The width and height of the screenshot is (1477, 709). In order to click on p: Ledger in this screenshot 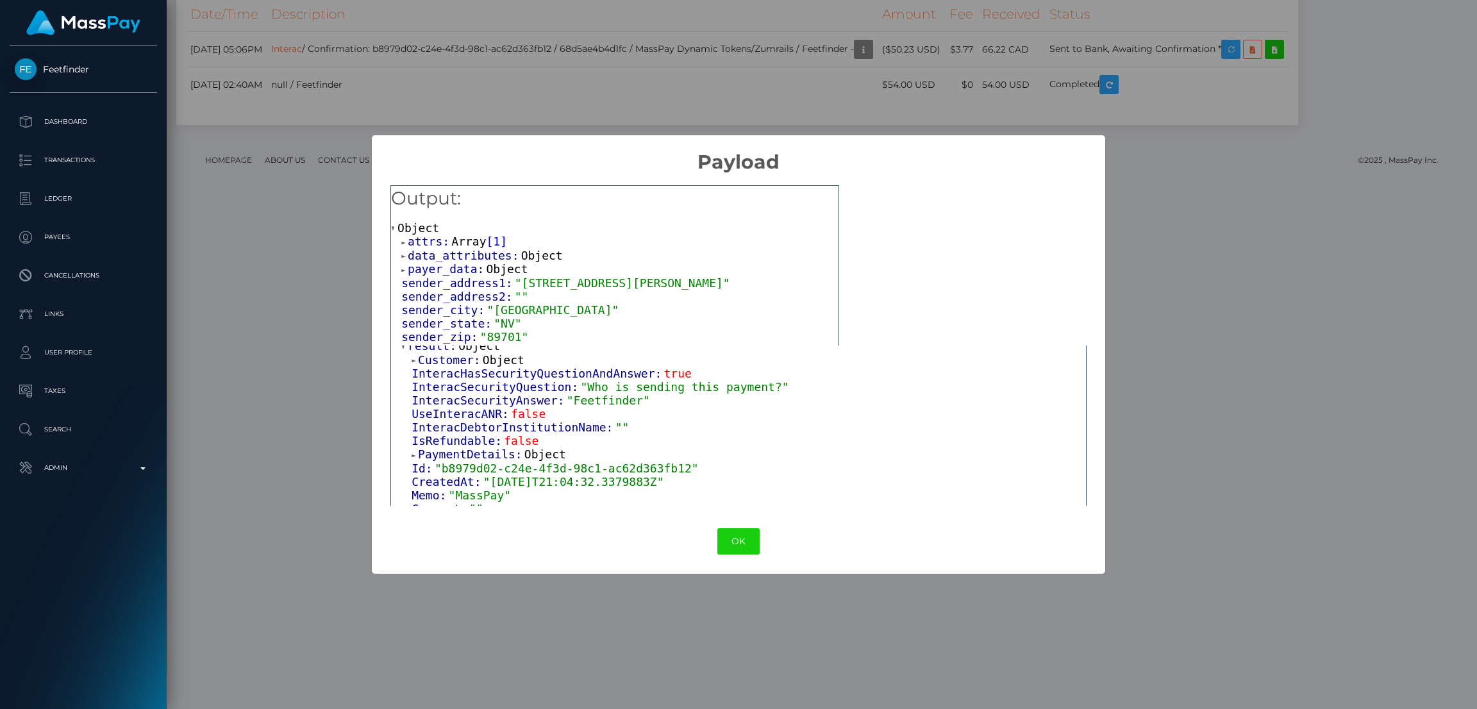, I will do `click(83, 199)`.